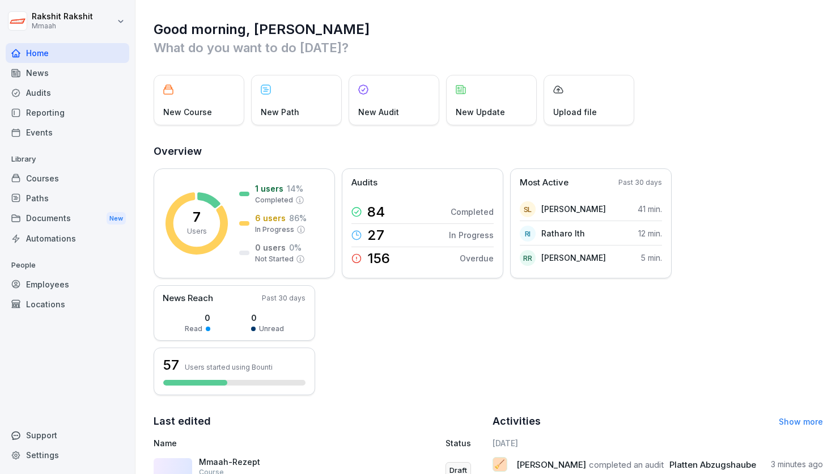 The width and height of the screenshot is (840, 474). Describe the element at coordinates (67, 92) in the screenshot. I see `div: Audits` at that location.